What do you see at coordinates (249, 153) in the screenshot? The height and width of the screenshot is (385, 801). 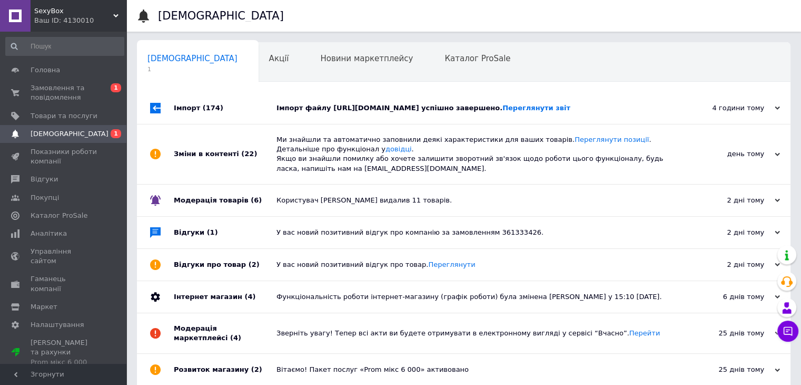 I see `span: (22)` at bounding box center [249, 153].